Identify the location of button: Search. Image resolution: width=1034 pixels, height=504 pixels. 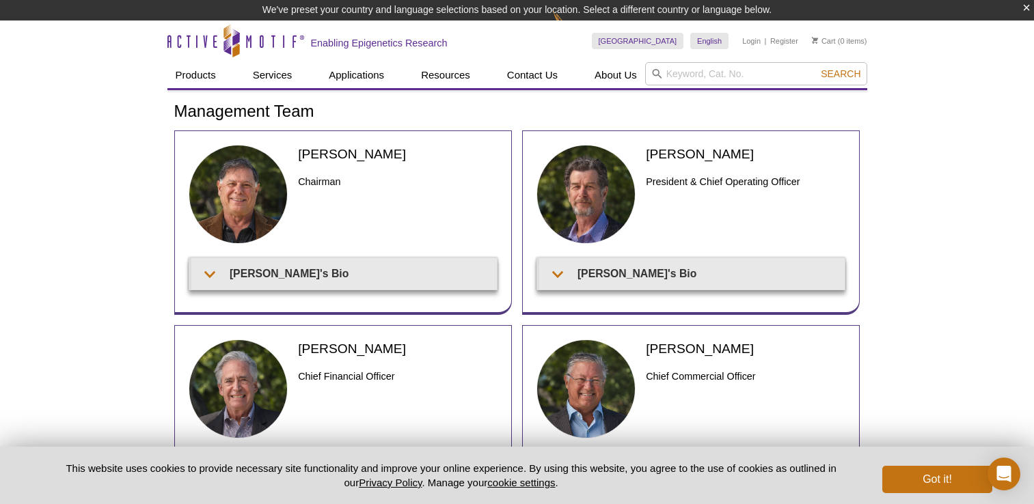
(841, 74).